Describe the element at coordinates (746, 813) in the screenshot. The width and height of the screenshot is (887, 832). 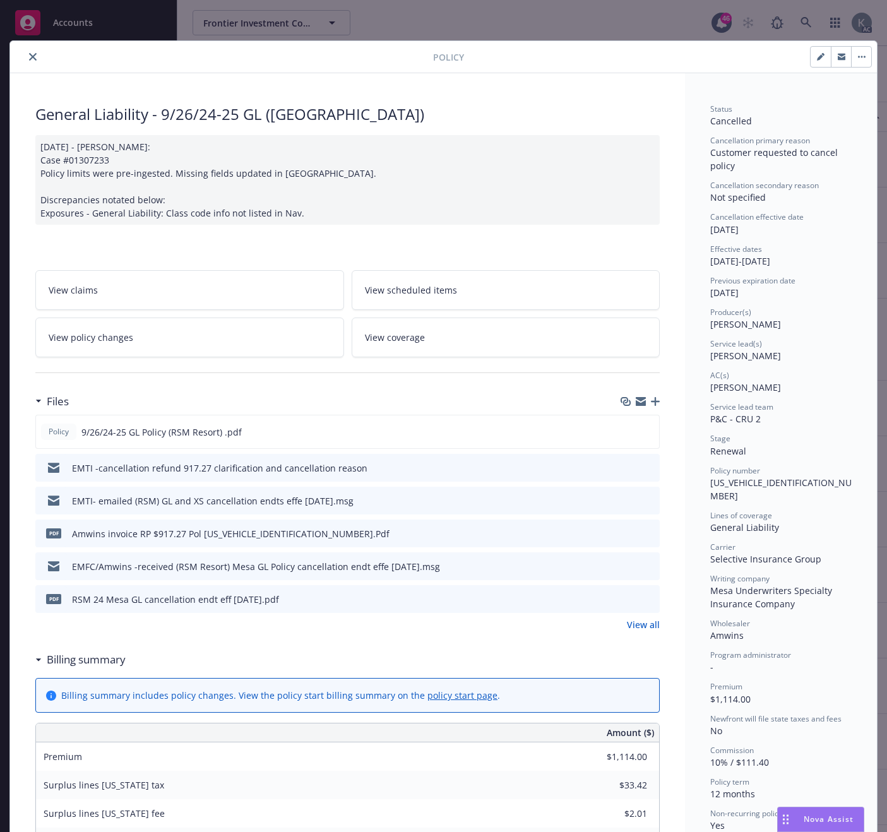
I see `span: Non-recurring policy` at that location.